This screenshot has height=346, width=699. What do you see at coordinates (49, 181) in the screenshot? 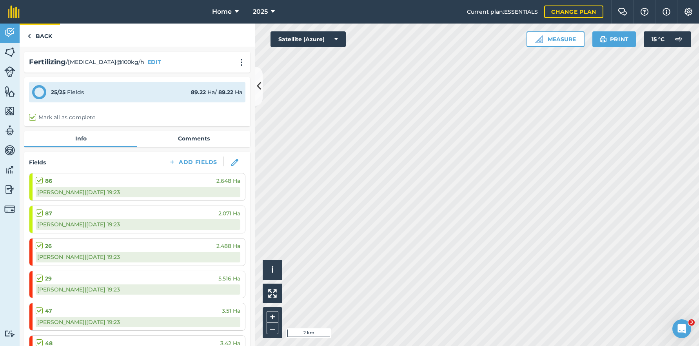
I see `strong: 86` at bounding box center [49, 181].